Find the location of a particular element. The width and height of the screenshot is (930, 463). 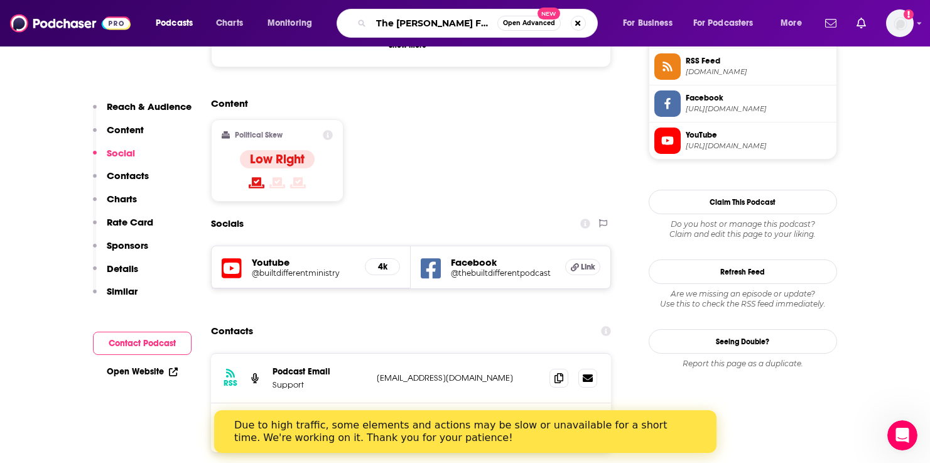

span: YouTube is located at coordinates (758, 135).